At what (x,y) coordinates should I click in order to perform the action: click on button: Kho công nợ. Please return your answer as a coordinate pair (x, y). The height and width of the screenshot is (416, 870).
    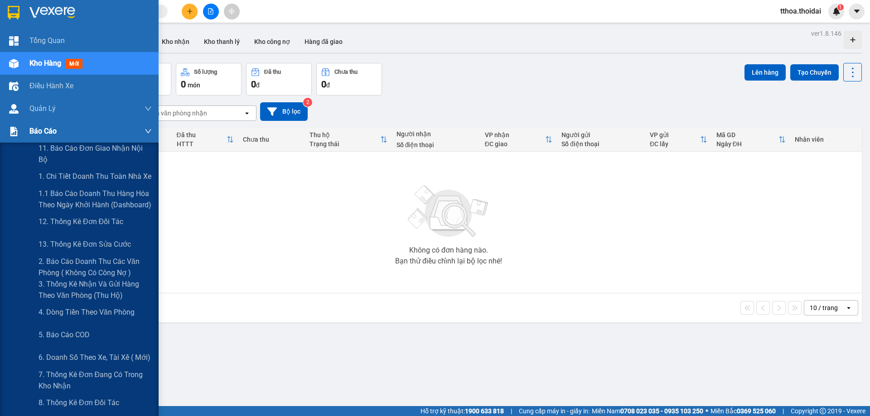
    Looking at the image, I should click on (272, 42).